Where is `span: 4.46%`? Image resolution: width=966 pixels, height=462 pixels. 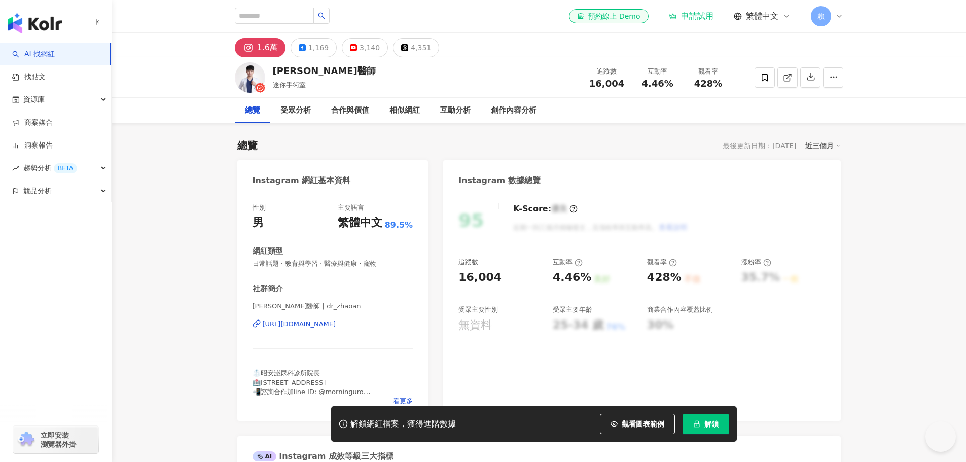
span: 4.46% is located at coordinates (657, 84).